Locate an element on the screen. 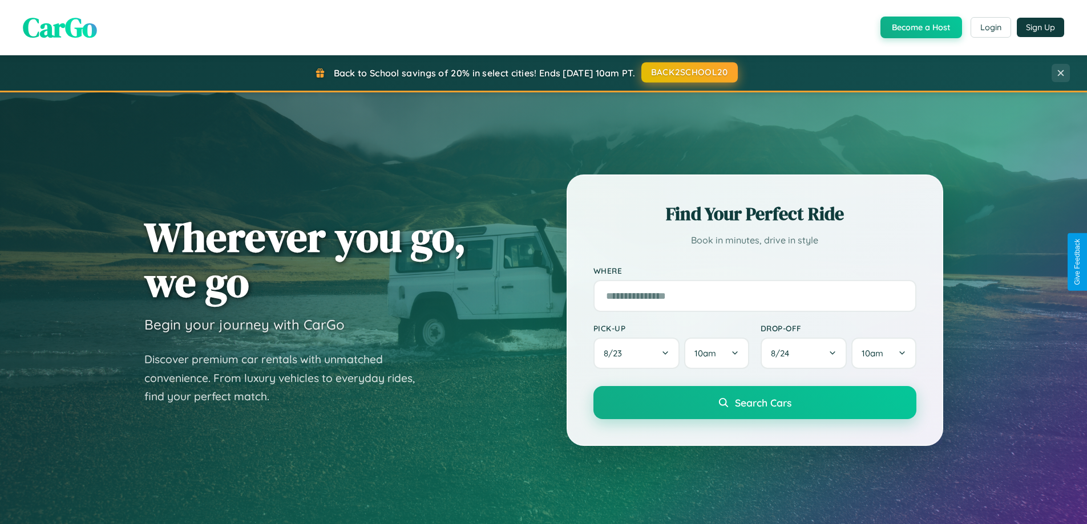  span: CarGo is located at coordinates (60, 27).